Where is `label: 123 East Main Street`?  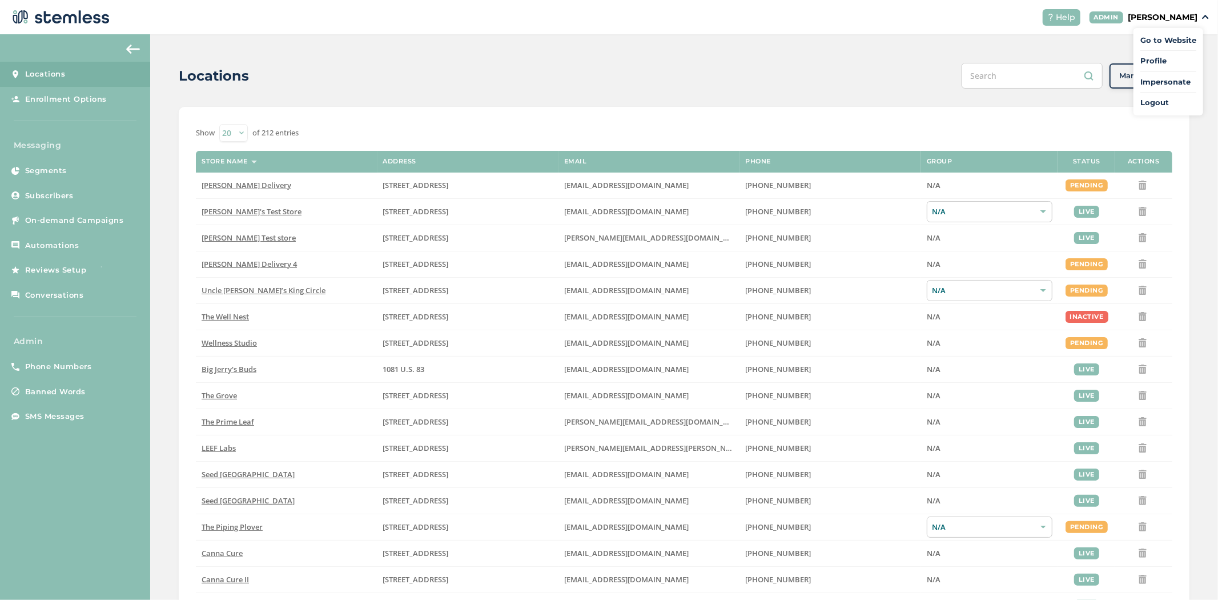 label: 123 East Main Street is located at coordinates (468, 211).